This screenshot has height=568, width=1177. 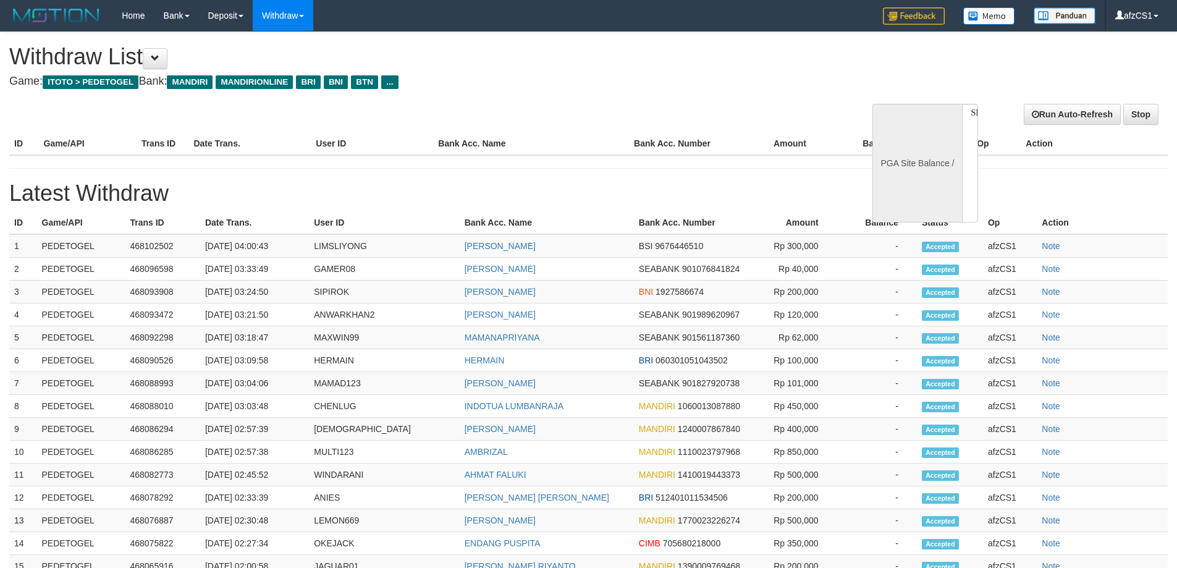 I want to click on span: SEABANK, so click(x=659, y=269).